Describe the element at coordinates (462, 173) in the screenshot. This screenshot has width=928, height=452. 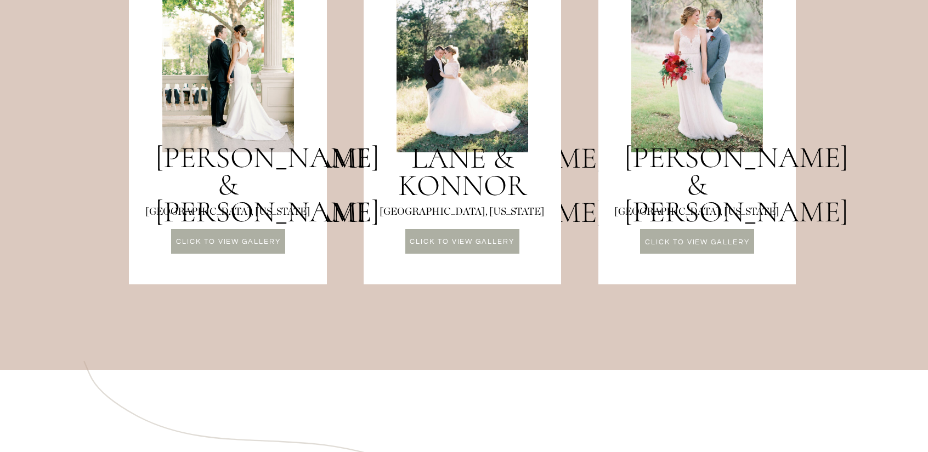
I see `h3: Lane & konnor` at that location.